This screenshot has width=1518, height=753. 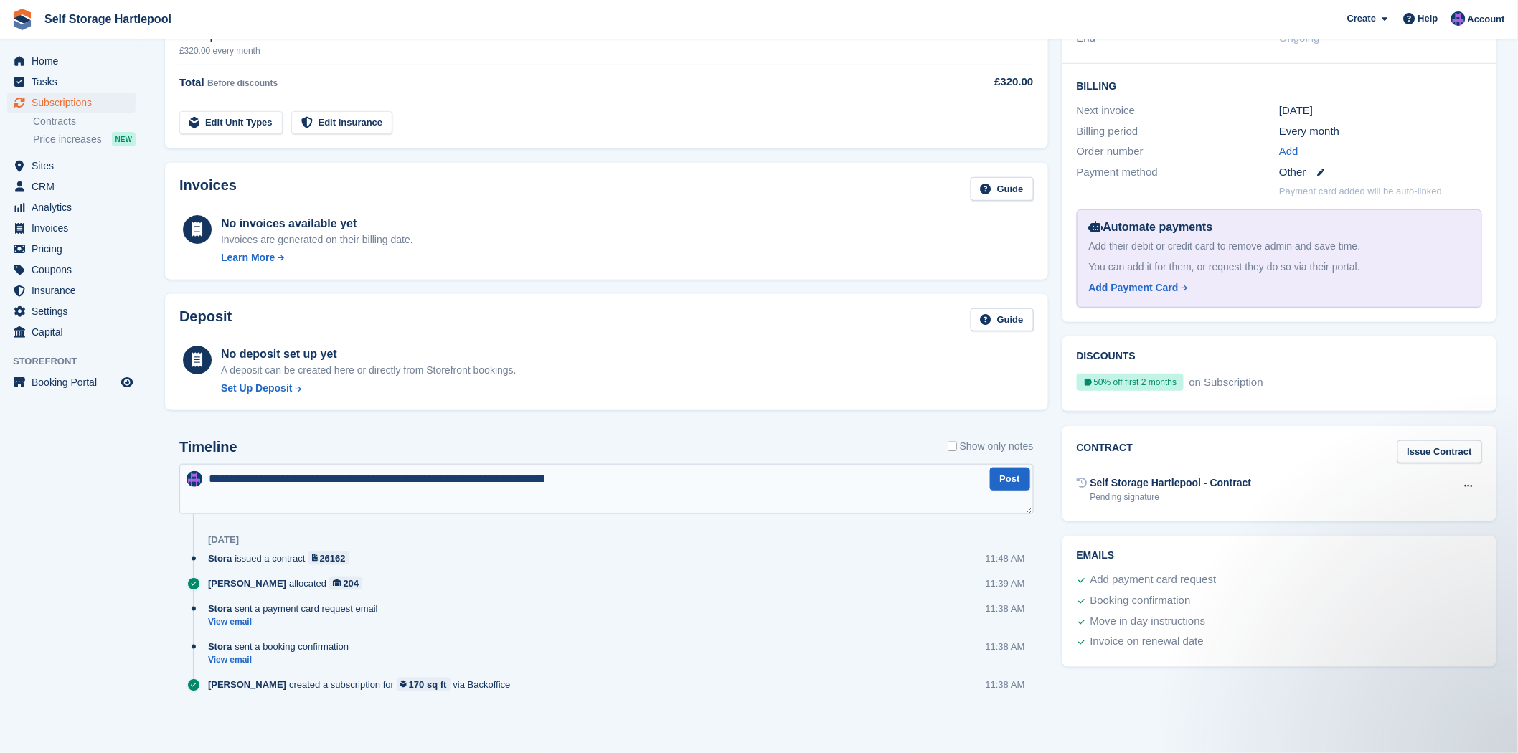 I want to click on div: NEW, so click(x=123, y=139).